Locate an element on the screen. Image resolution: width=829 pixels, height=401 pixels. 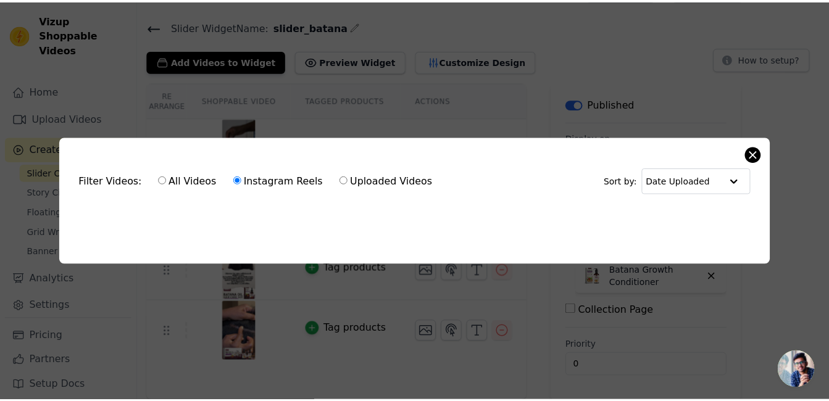
label: Uploaded Videos is located at coordinates (389, 181).